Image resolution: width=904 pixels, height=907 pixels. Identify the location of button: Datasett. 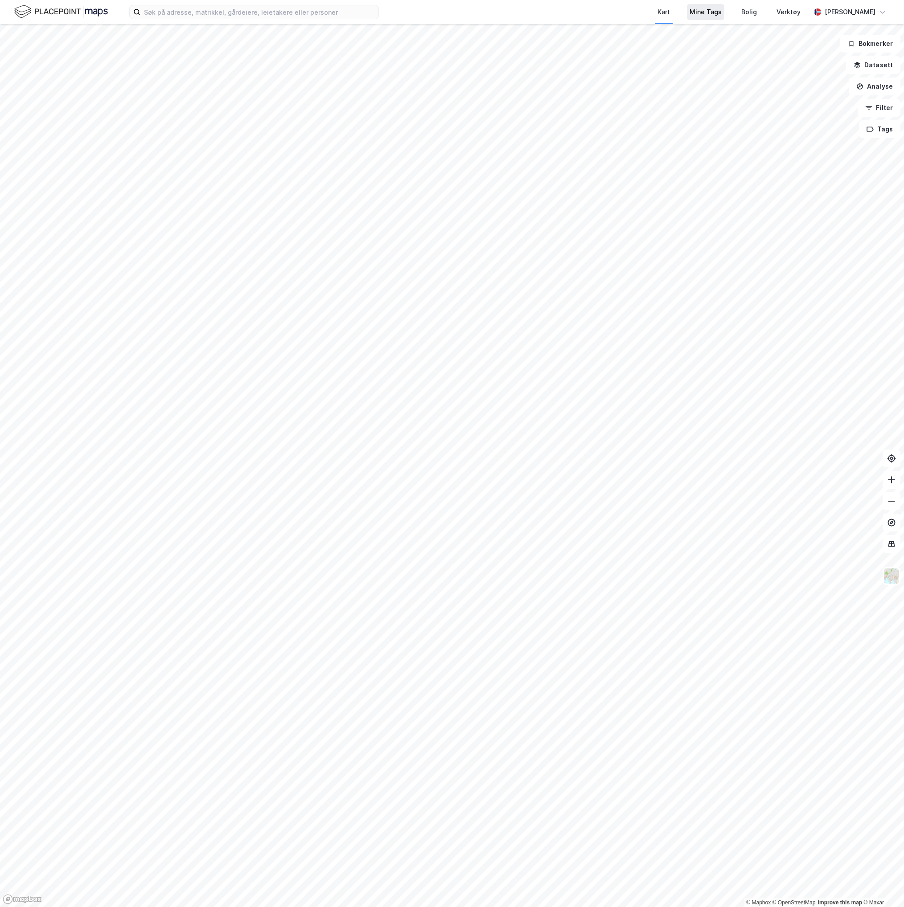
(873, 65).